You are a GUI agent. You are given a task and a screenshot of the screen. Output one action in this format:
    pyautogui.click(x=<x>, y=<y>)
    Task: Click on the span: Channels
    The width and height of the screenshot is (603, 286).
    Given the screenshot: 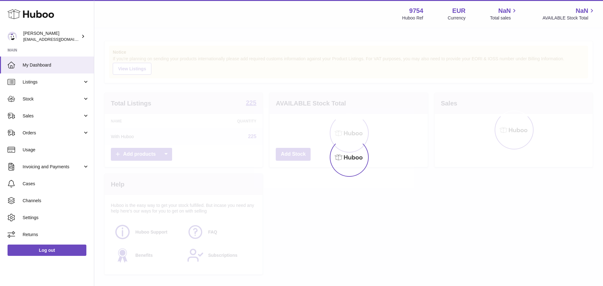 What is the action you would take?
    pyautogui.click(x=56, y=201)
    